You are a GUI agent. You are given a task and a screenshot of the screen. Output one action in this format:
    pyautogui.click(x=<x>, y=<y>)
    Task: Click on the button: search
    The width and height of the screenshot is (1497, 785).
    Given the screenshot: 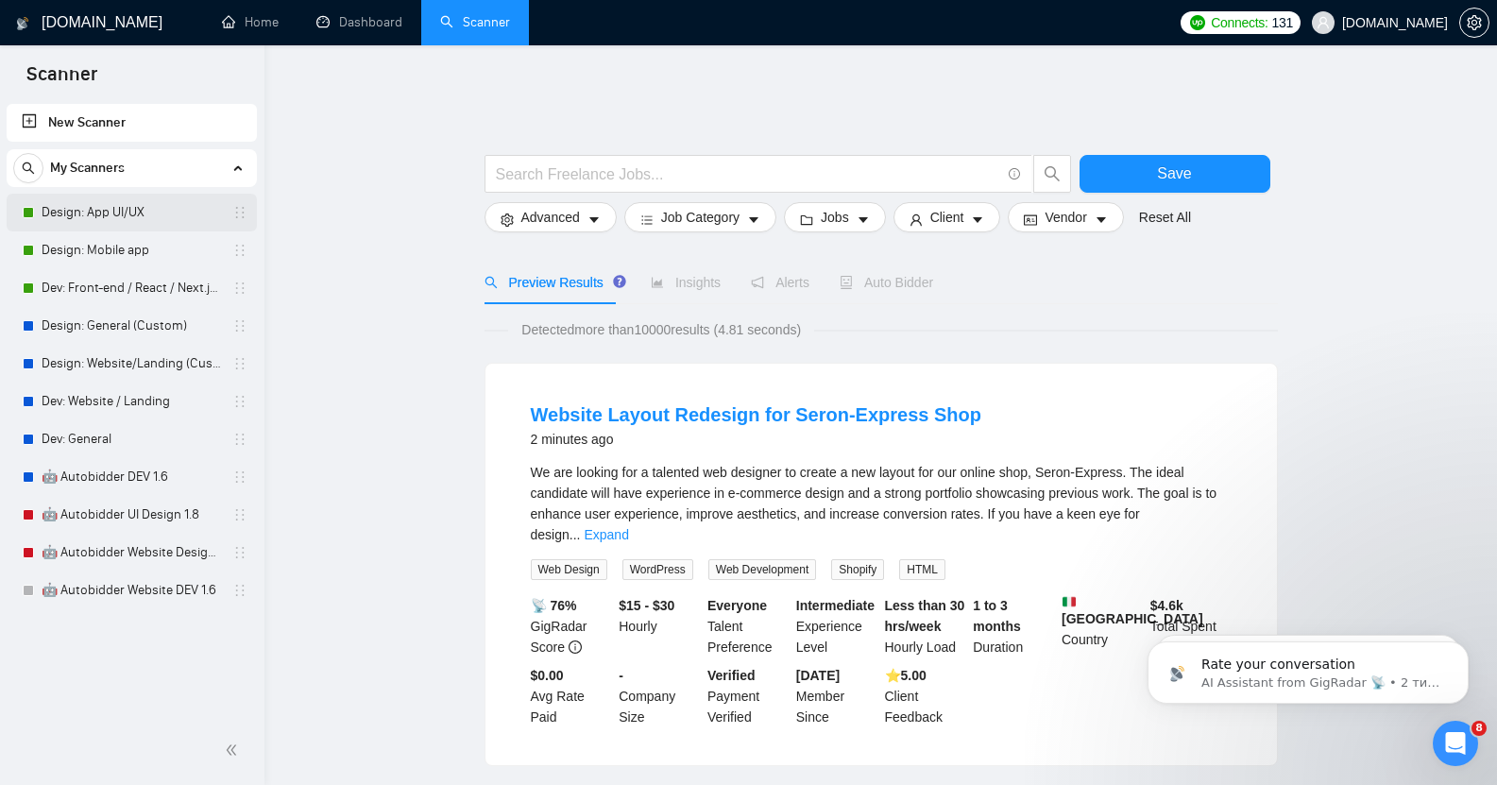 What is the action you would take?
    pyautogui.click(x=1052, y=174)
    